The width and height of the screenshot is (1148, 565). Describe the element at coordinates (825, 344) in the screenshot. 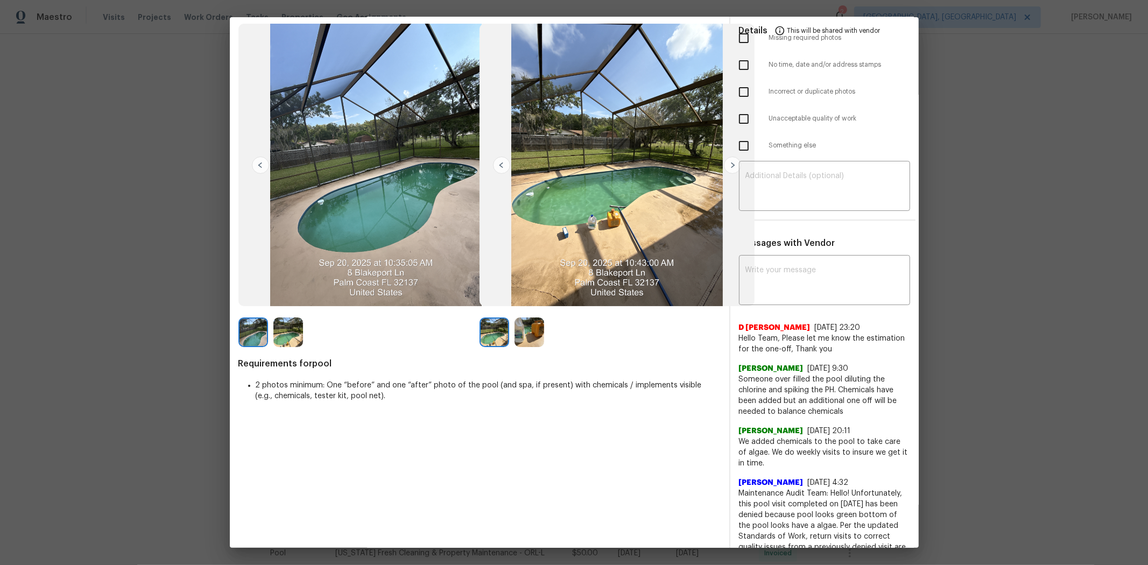

I see `span: Hello Team, Please let me know the estimation for the one-off, Thank you` at that location.